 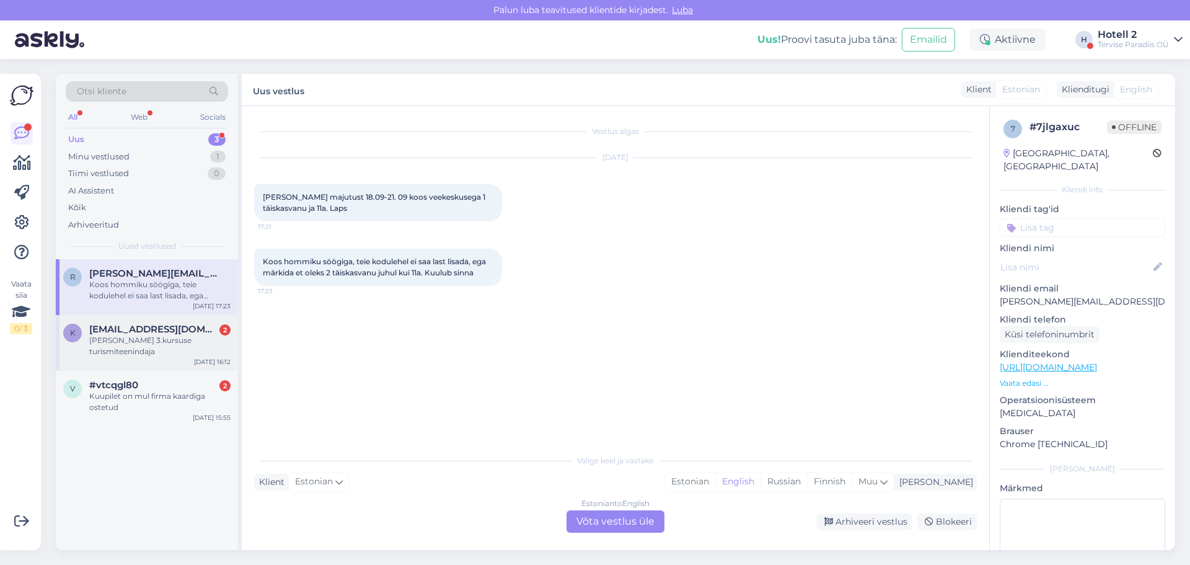 What do you see at coordinates (139, 117) in the screenshot?
I see `div: Web` at bounding box center [139, 117].